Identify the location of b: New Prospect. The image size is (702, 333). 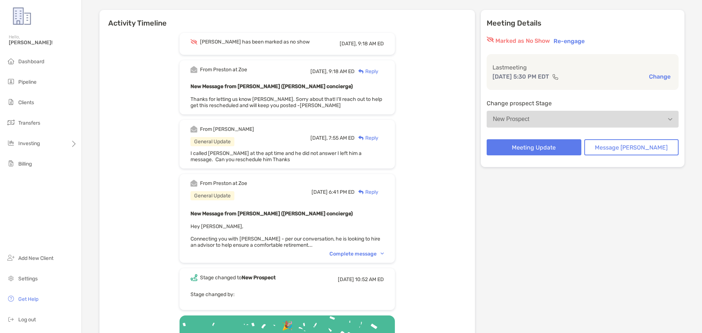
(258, 277).